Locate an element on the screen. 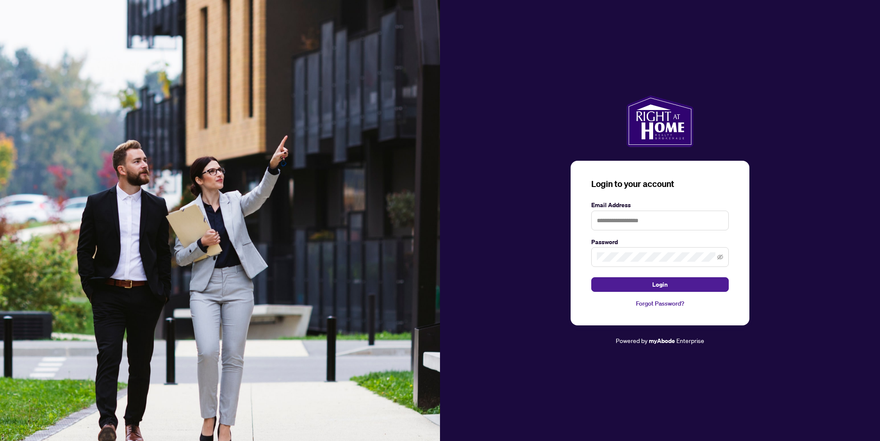 Image resolution: width=880 pixels, height=441 pixels. img: ma-logo is located at coordinates (659, 121).